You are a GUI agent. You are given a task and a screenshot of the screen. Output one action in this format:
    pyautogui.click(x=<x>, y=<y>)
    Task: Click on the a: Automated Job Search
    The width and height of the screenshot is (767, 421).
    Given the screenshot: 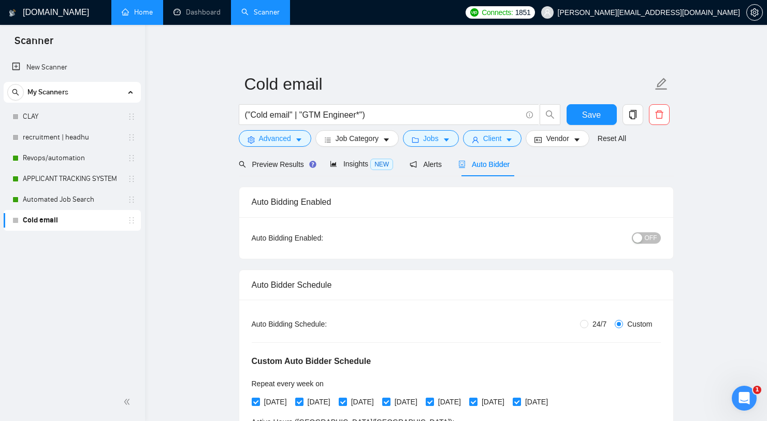 What is the action you would take?
    pyautogui.click(x=72, y=199)
    